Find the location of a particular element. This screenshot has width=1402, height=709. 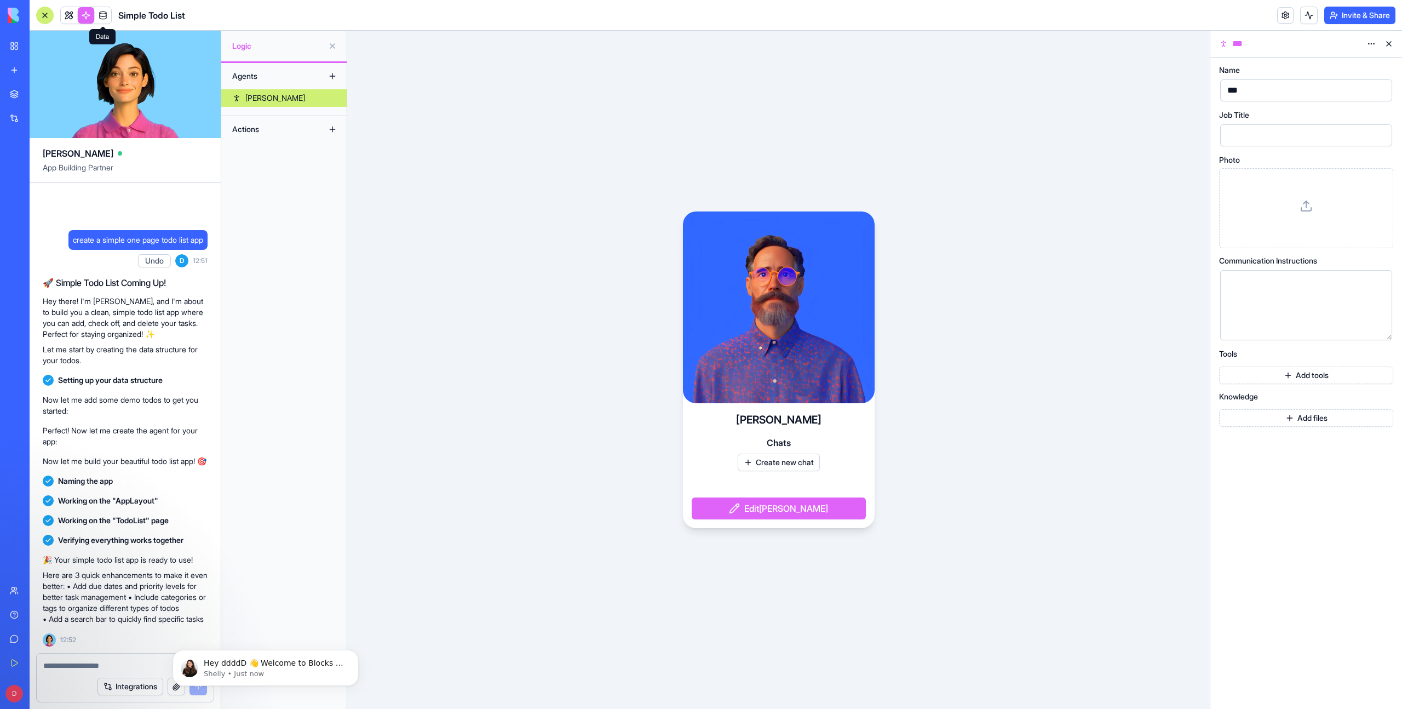

span: Setting up your data structure is located at coordinates (110, 380).